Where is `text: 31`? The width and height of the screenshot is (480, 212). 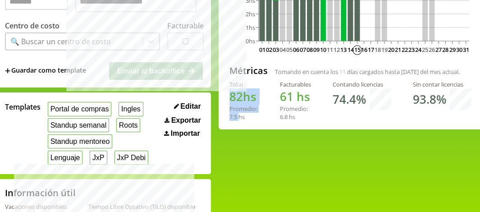
text: 31 is located at coordinates (466, 50).